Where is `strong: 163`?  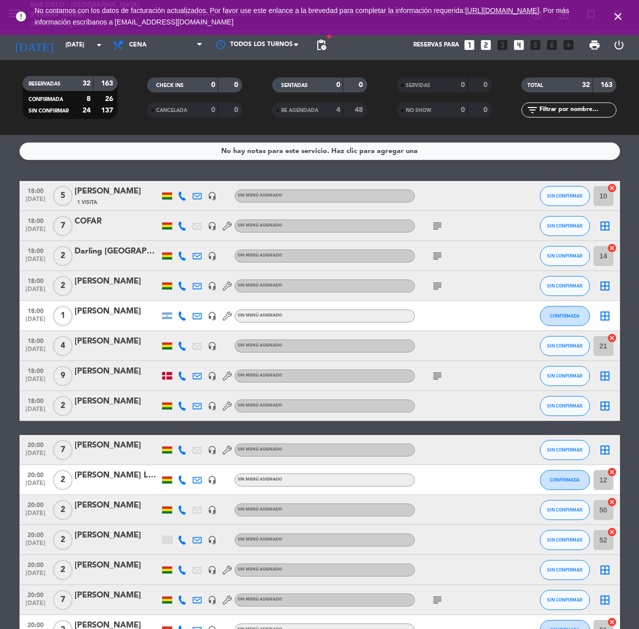 strong: 163 is located at coordinates (108, 84).